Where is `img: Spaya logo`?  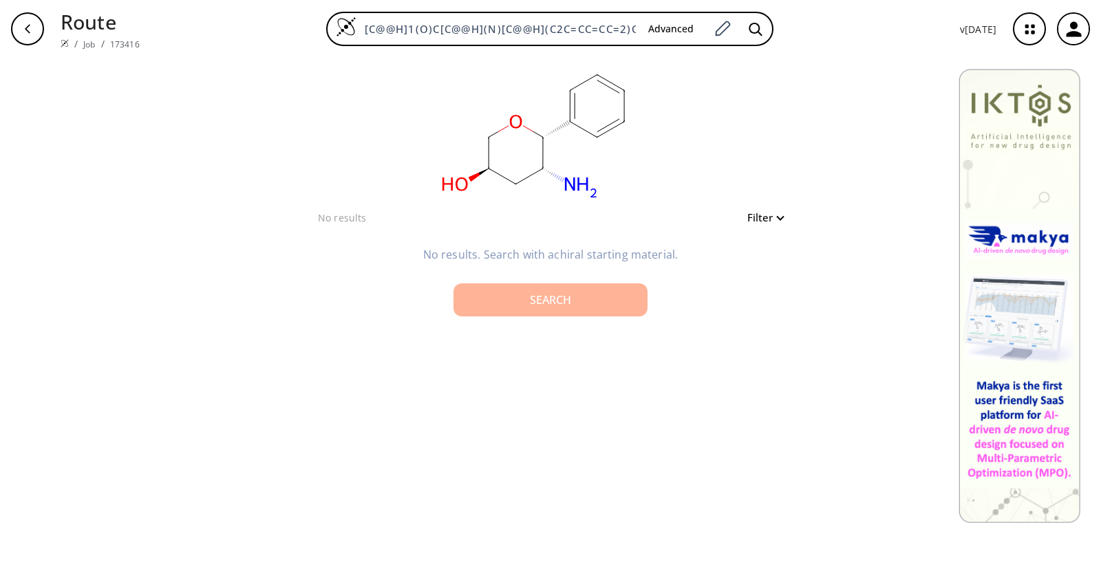
img: Spaya logo is located at coordinates (65, 43).